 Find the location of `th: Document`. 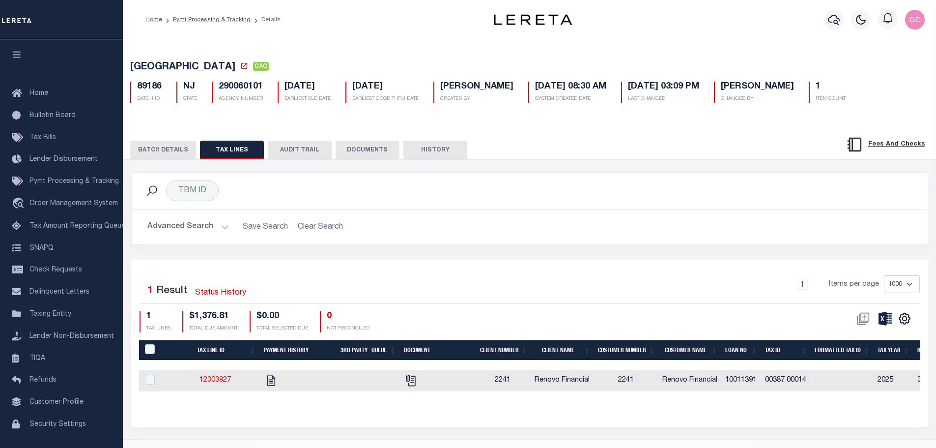

th: Document is located at coordinates (438, 350).